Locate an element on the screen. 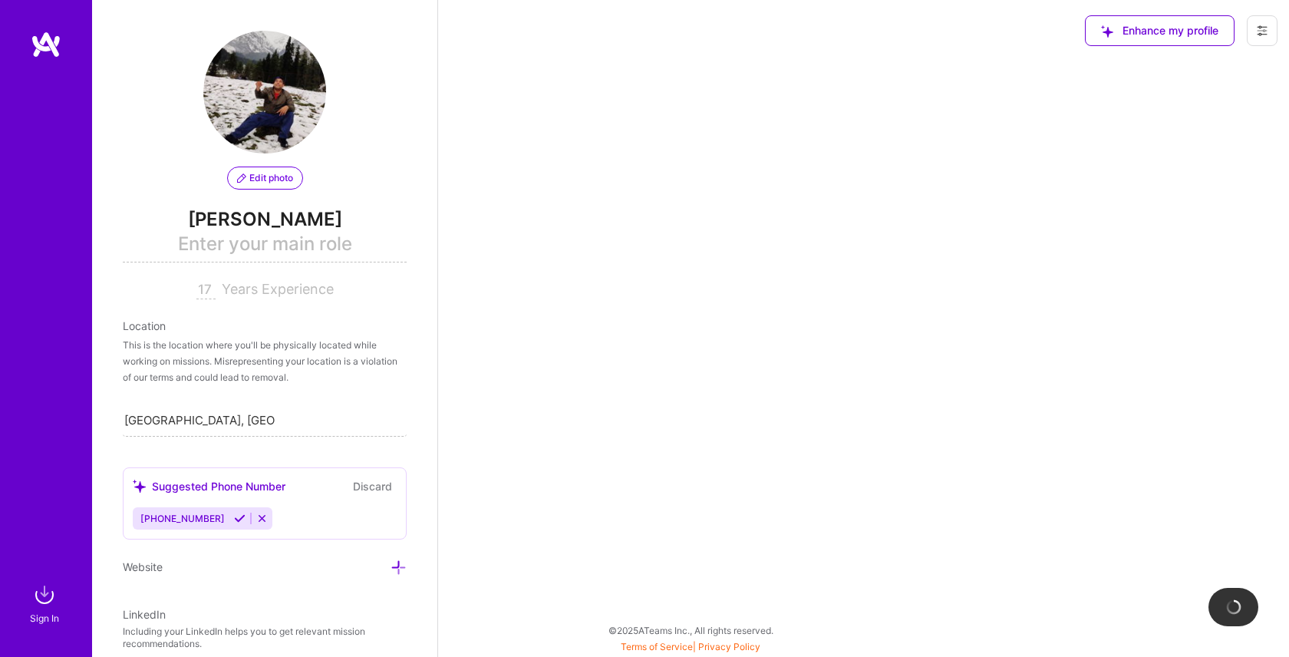  a: sign inSign In is located at coordinates (46, 602).